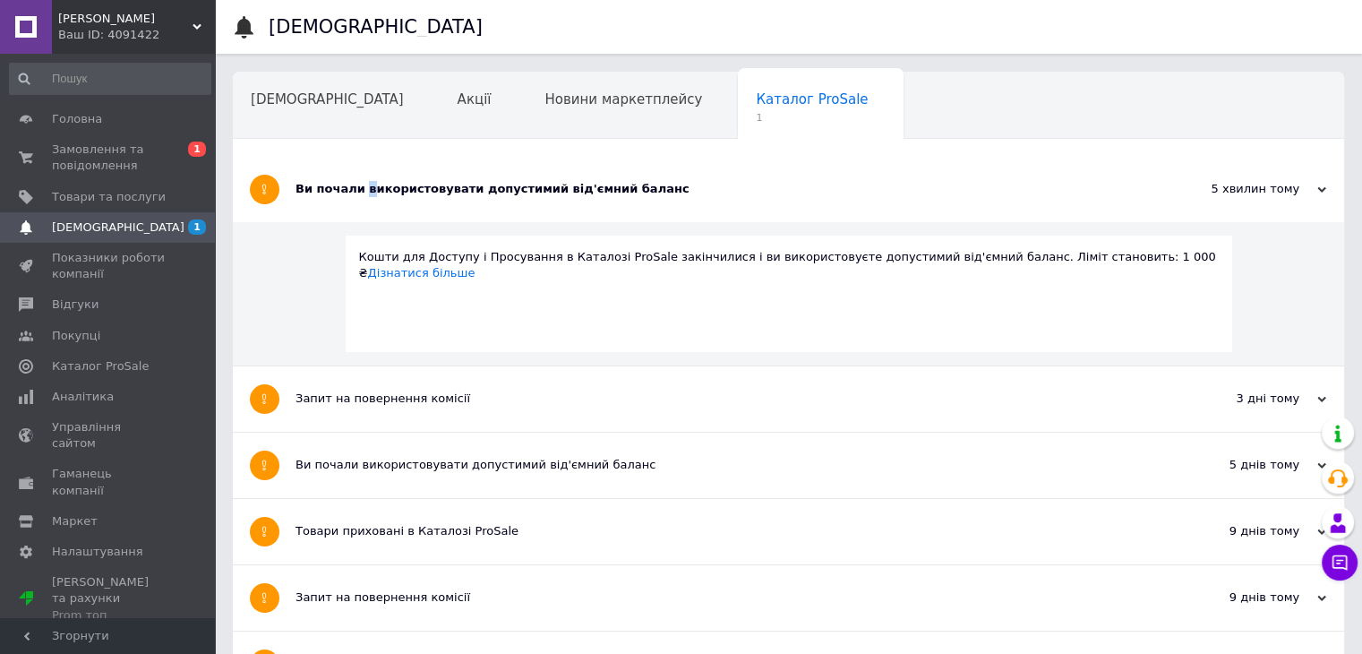 This screenshot has width=1362, height=654. Describe the element at coordinates (125, 19) in the screenshot. I see `span: веселий джміль` at that location.